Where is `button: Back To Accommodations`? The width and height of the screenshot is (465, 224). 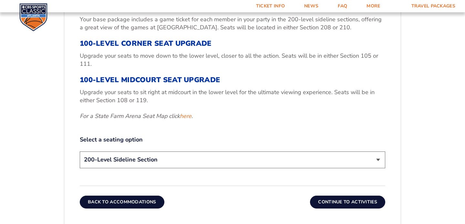 button: Back To Accommodations is located at coordinates (122, 202).